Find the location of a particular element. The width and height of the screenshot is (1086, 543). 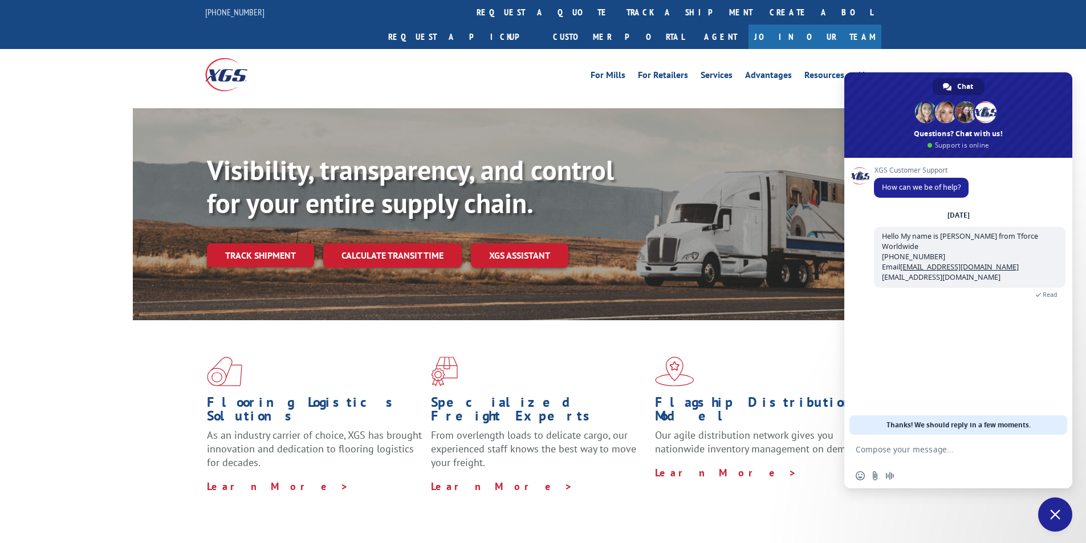

a: For Retailers is located at coordinates (663, 77).